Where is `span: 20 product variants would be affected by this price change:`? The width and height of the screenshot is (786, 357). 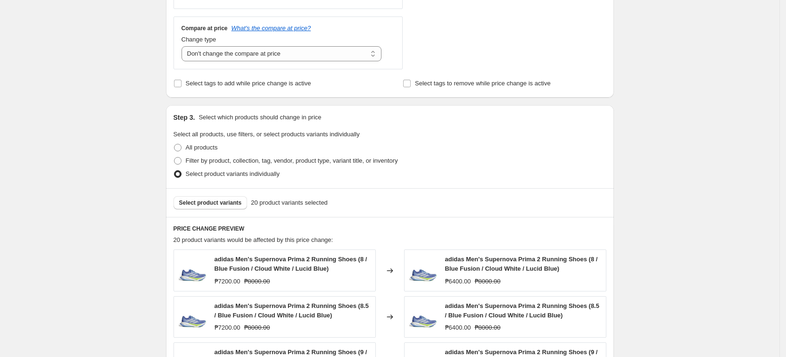 span: 20 product variants would be affected by this price change: is located at coordinates (253, 240).